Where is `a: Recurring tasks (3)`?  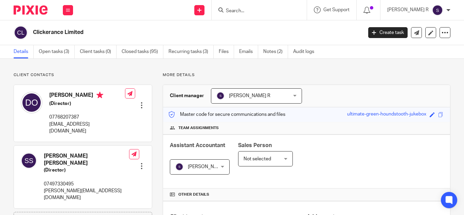
a: Recurring tasks (3) is located at coordinates (191, 52).